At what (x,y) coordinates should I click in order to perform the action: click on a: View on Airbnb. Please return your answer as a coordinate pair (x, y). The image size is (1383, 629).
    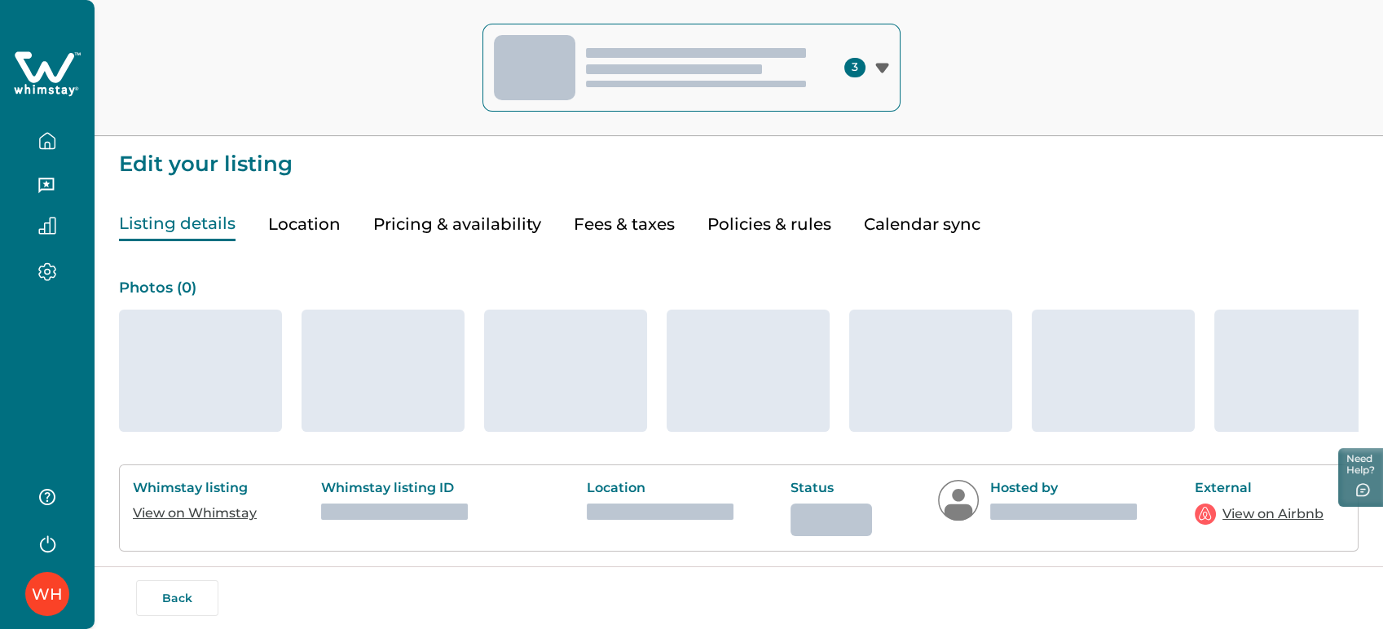
    Looking at the image, I should click on (1273, 514).